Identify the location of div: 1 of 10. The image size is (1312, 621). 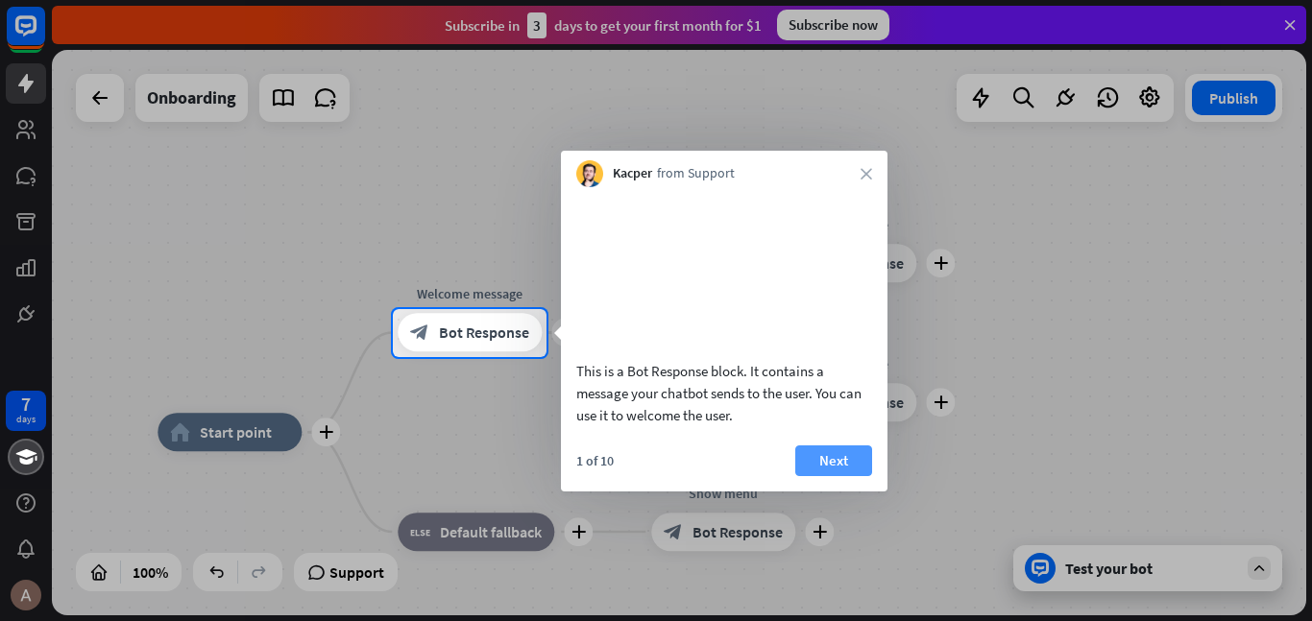
(594, 461).